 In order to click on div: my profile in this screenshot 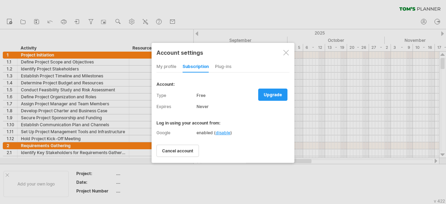, I will do `click(166, 67)`.